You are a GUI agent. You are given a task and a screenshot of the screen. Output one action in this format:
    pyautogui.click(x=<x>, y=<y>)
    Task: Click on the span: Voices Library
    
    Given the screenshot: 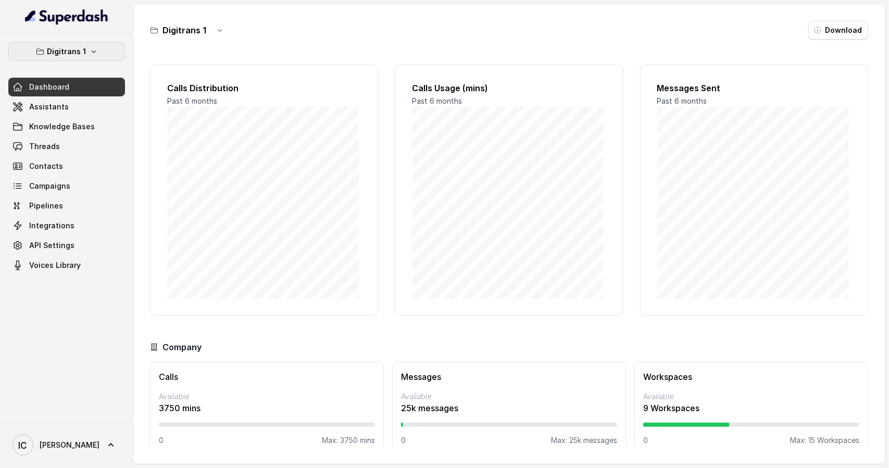 What is the action you would take?
    pyautogui.click(x=55, y=265)
    